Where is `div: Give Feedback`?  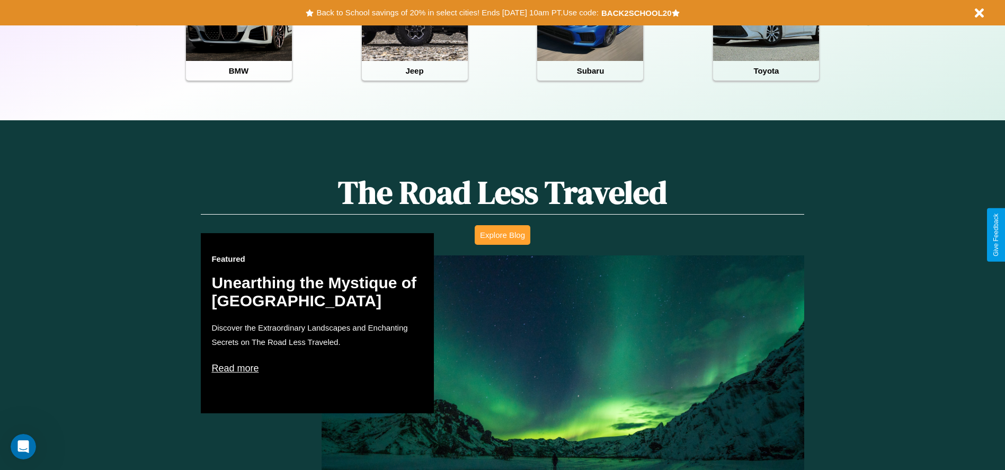 div: Give Feedback is located at coordinates (996, 235).